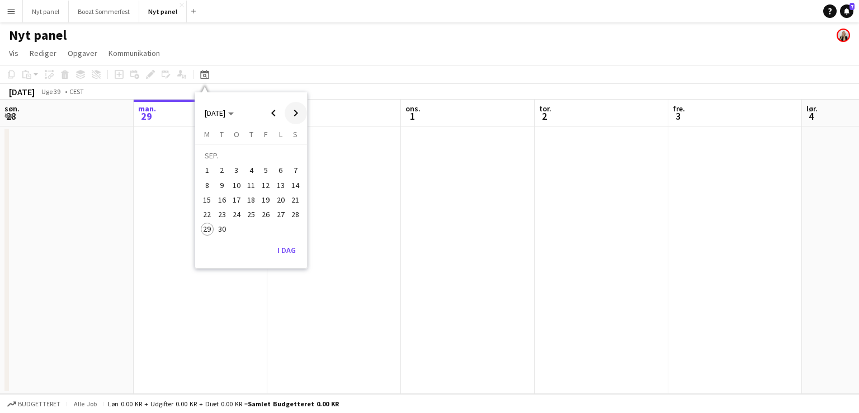  What do you see at coordinates (85, 403) in the screenshot?
I see `span: Alle job` at bounding box center [85, 403].